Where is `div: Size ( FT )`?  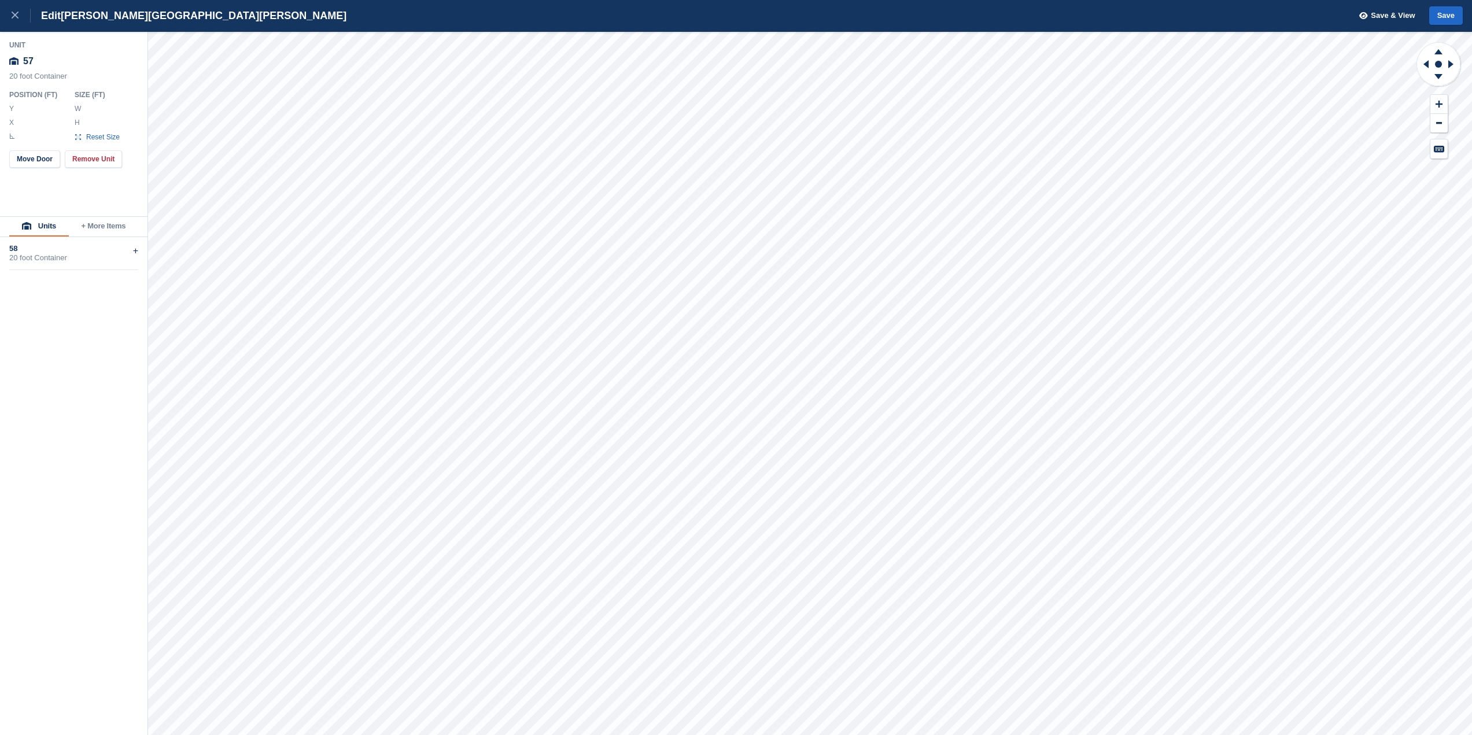 div: Size ( FT ) is located at coordinates (100, 95).